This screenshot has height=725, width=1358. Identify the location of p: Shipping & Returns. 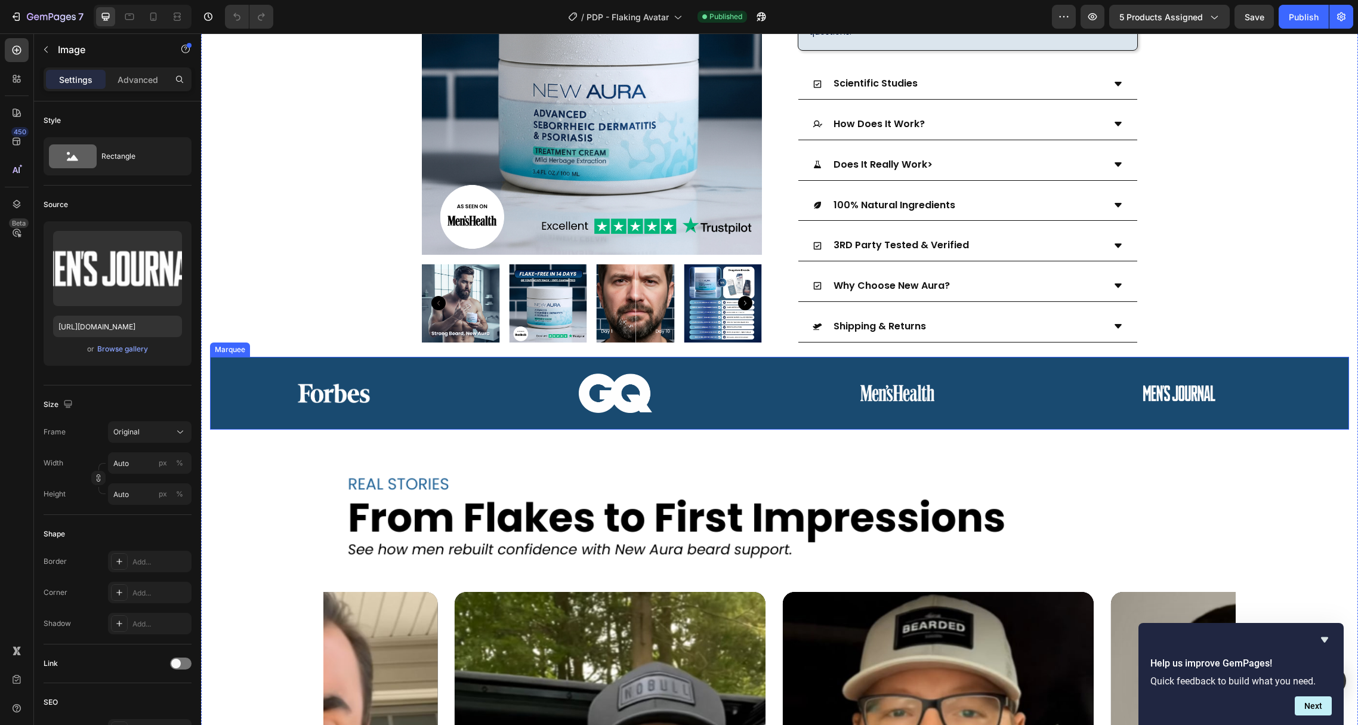
(678, 293).